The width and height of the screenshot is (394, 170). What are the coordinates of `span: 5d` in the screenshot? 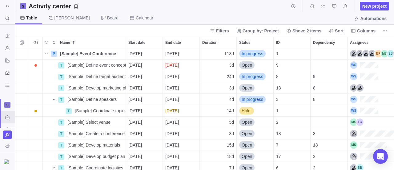 It's located at (231, 122).